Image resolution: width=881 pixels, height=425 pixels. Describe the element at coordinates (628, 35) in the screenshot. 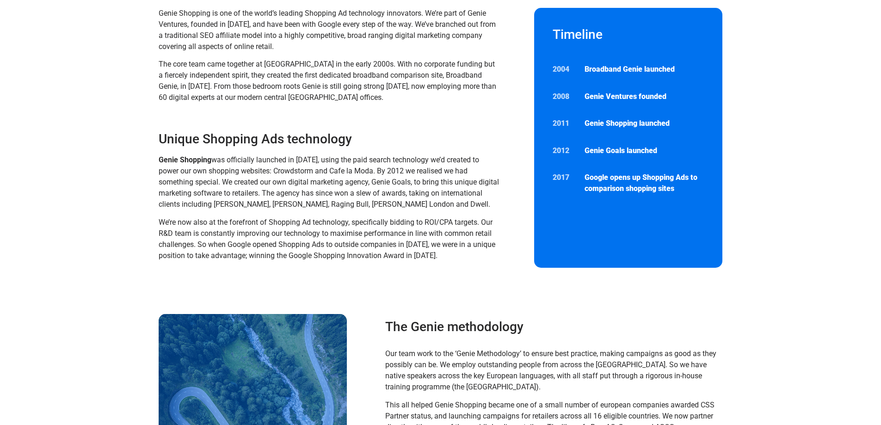

I see `h2: Timeline` at that location.